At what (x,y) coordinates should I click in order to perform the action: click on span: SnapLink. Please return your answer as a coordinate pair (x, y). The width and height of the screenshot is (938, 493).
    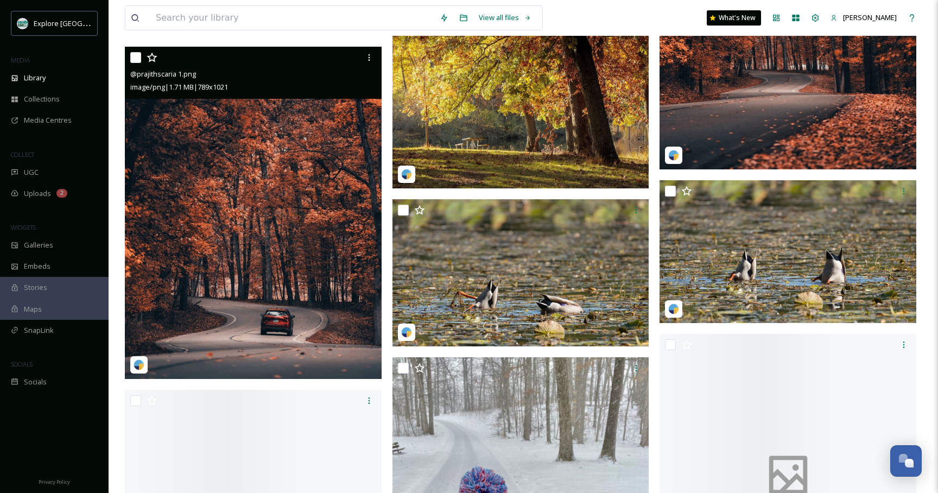
    Looking at the image, I should click on (39, 330).